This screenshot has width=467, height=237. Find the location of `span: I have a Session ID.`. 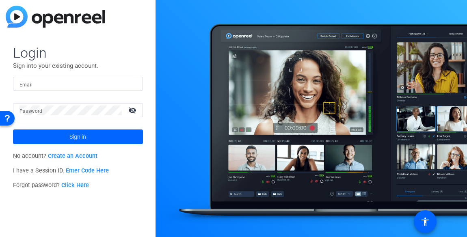

span: I have a Session ID. is located at coordinates (61, 171).